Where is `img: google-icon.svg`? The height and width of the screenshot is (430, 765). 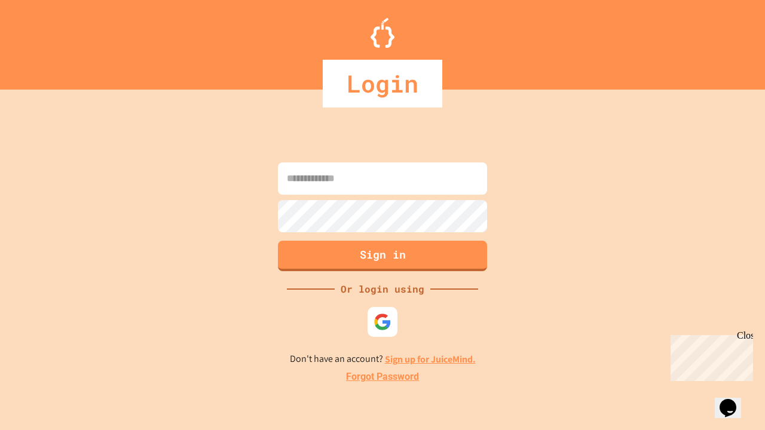 img: google-icon.svg is located at coordinates (382, 322).